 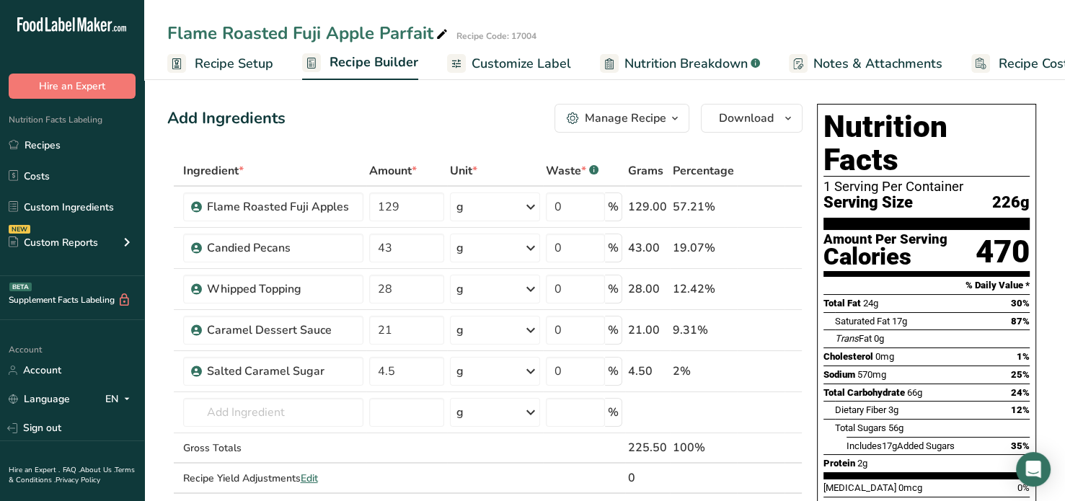 What do you see at coordinates (1023, 356) in the screenshot?
I see `span: 1%` at bounding box center [1023, 356].